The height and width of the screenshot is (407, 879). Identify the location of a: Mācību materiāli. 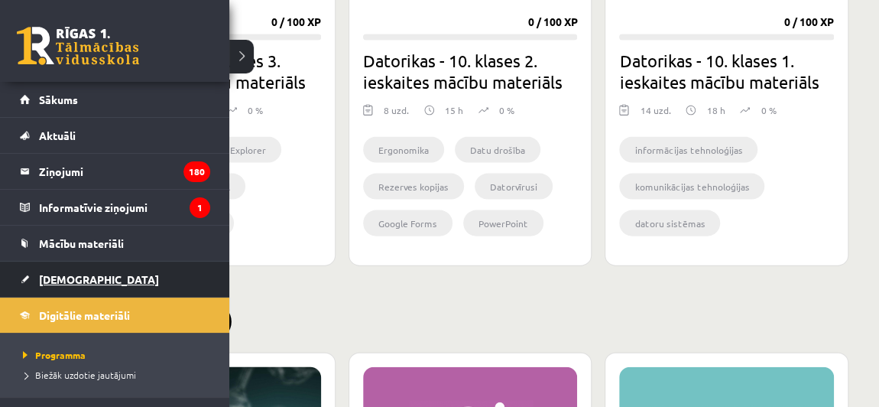
(115, 243).